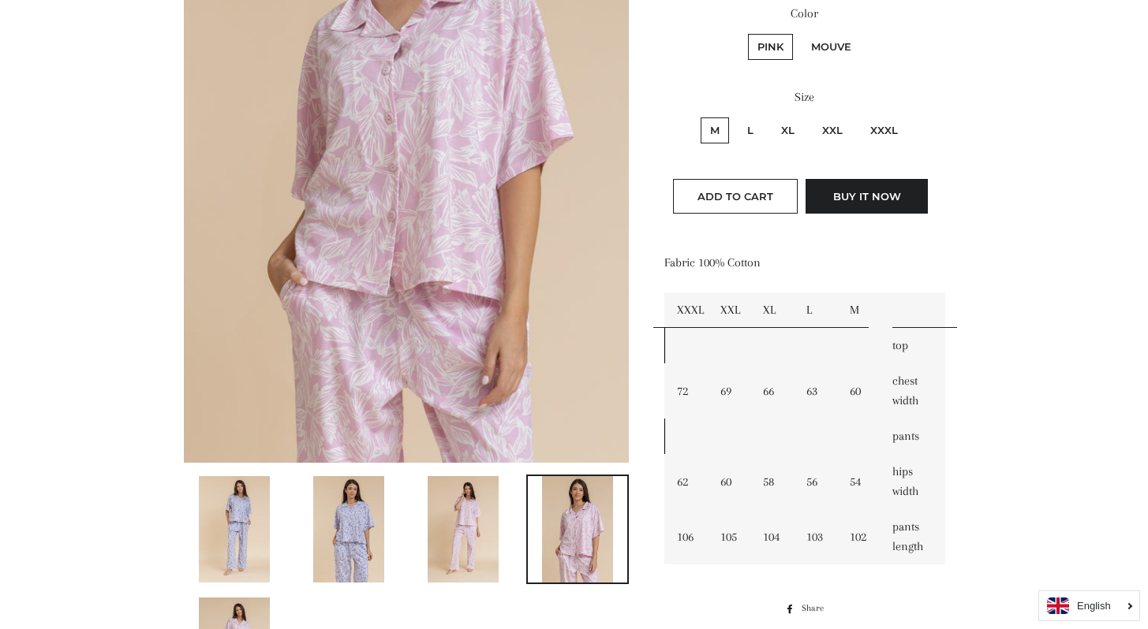 The width and height of the screenshot is (1148, 629). What do you see at coordinates (912, 436) in the screenshot?
I see `td: pants` at bounding box center [912, 436].